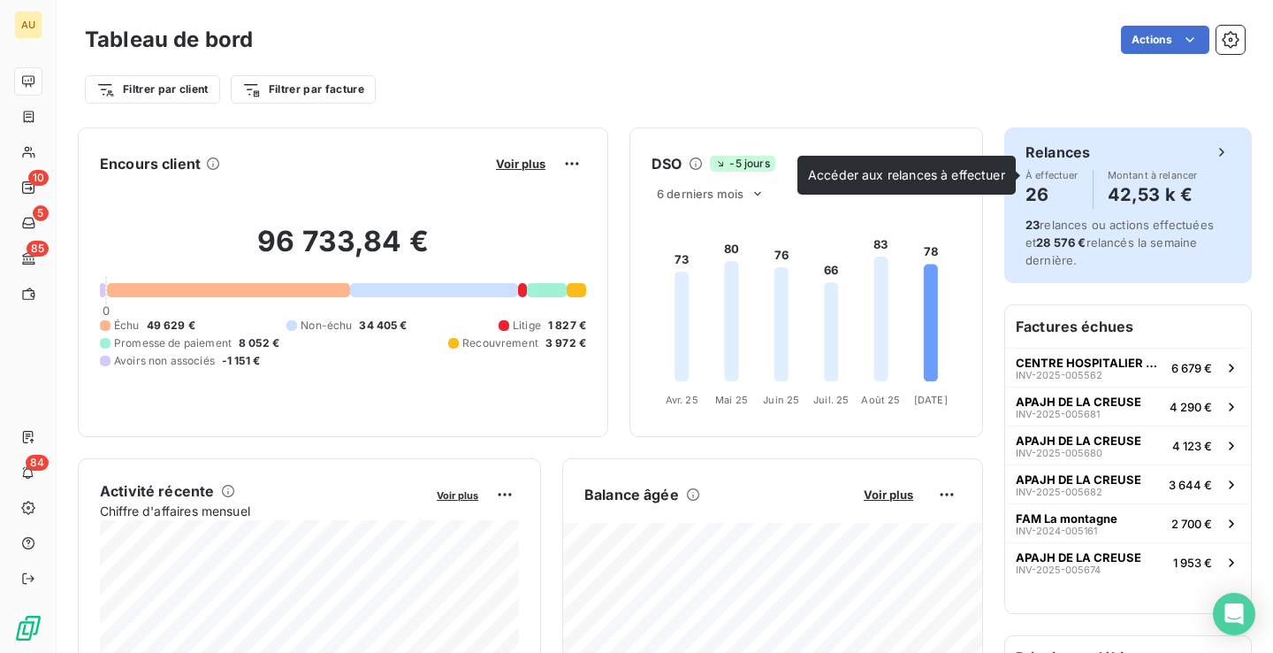  What do you see at coordinates (566, 343) in the screenshot?
I see `span: 3 972 €` at bounding box center [566, 343].